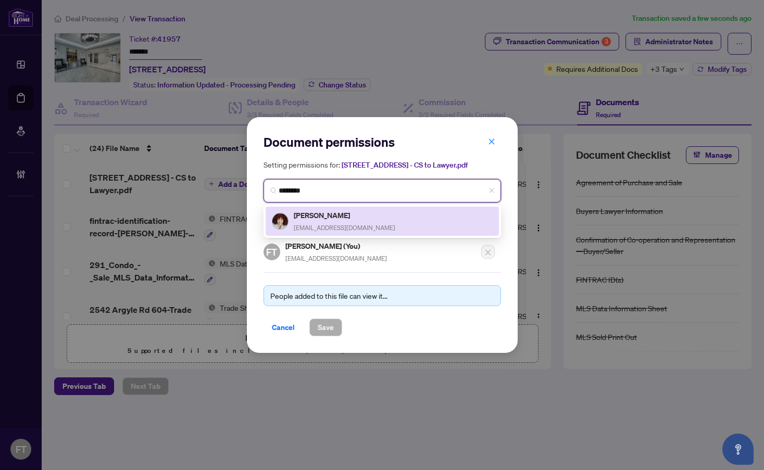 Image resolution: width=764 pixels, height=470 pixels. I want to click on button: Cancel, so click(283, 328).